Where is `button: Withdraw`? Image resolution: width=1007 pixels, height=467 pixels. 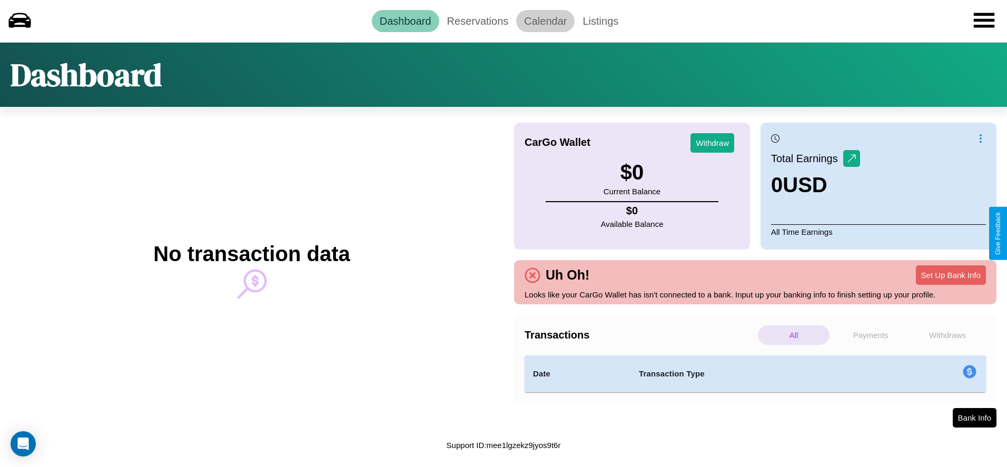 button: Withdraw is located at coordinates (712, 143).